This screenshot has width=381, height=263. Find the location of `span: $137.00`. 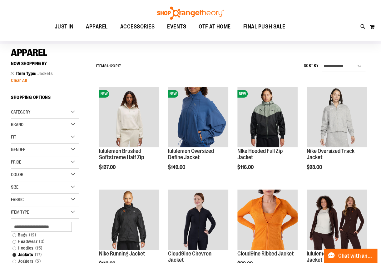

span: $137.00 is located at coordinates (107, 167).